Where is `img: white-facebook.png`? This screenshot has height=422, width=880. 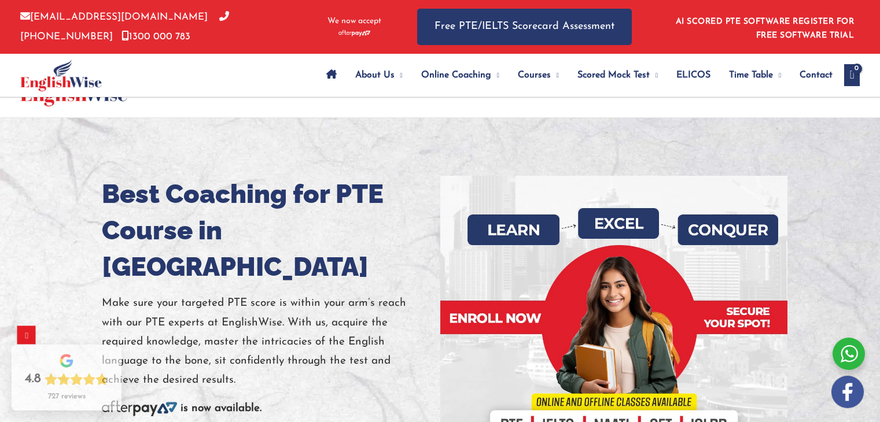
img: white-facebook.png is located at coordinates (847, 392).